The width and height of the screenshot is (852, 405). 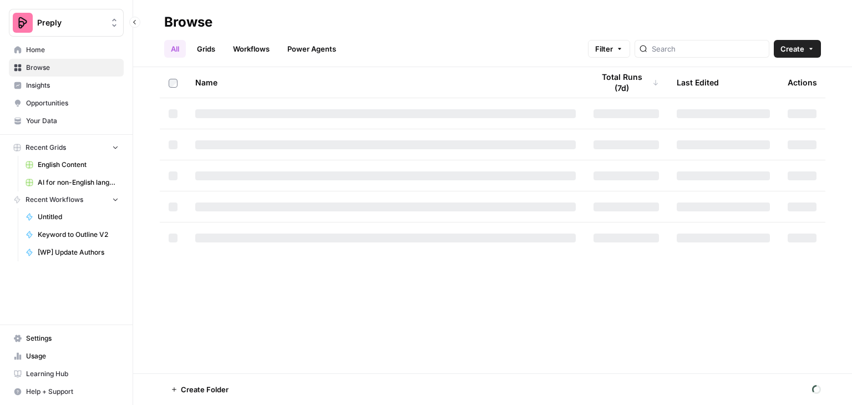 What do you see at coordinates (70, 23) in the screenshot?
I see `span: Preply` at bounding box center [70, 23].